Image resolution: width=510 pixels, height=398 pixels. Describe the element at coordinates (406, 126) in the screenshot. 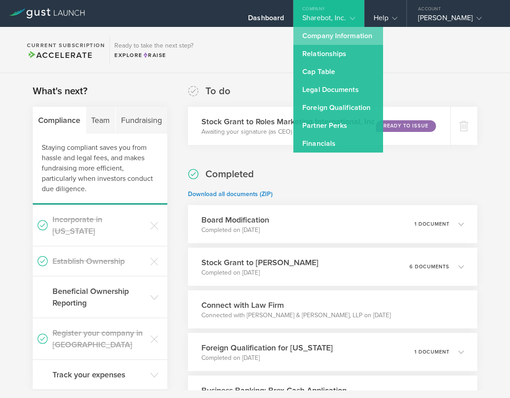

I see `div: Ready to Issue` at that location.